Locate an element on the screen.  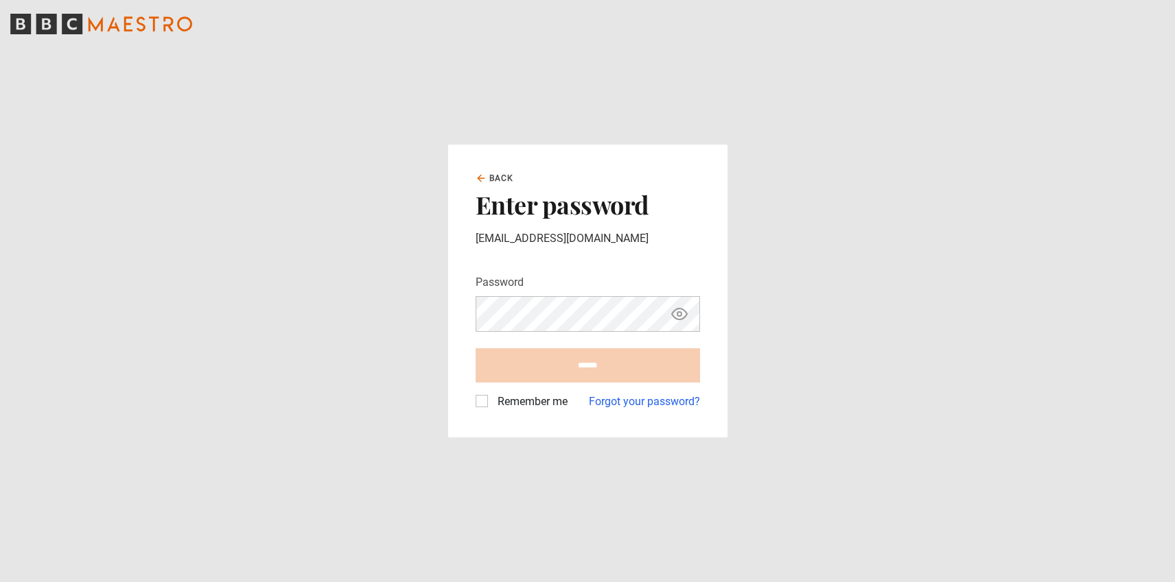
svg: BBC Maestro is located at coordinates (101, 24).